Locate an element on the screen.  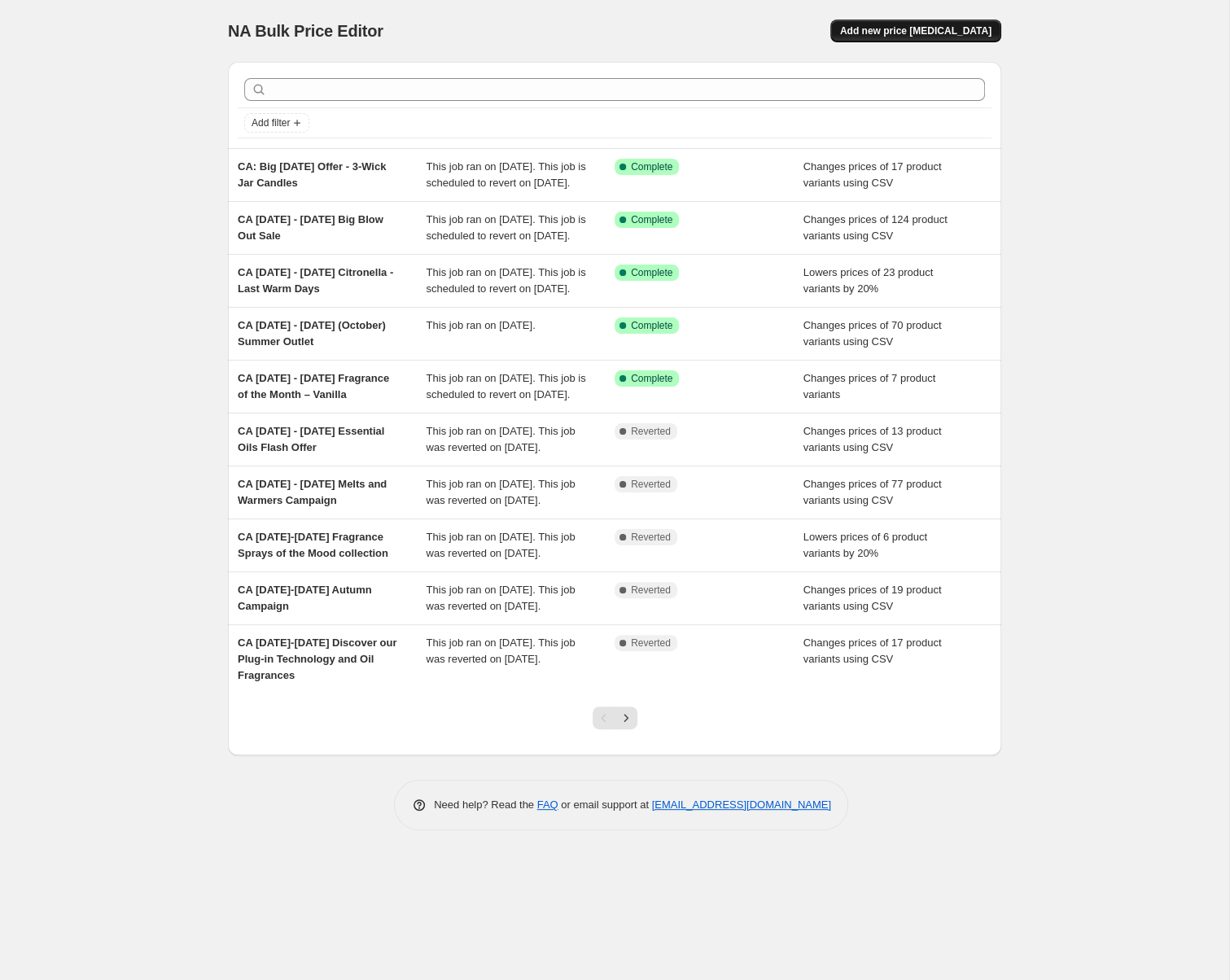
span: Changes prices of 124 product variants using CSV is located at coordinates (875, 227).